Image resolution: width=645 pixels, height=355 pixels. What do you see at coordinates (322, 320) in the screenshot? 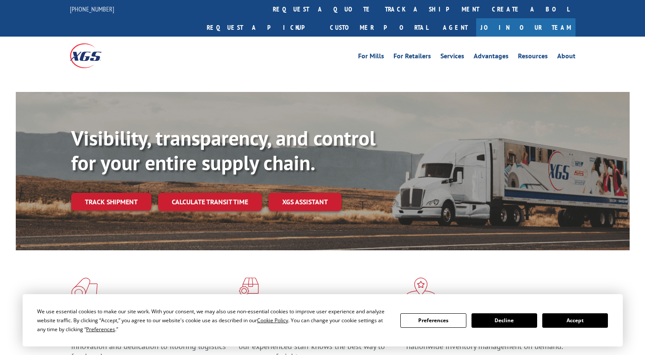
I see `div: Cookie Consent Prompt` at bounding box center [322, 320].